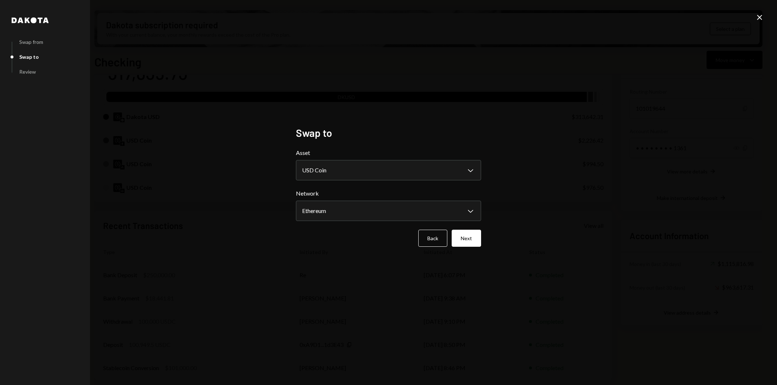 The image size is (777, 385). What do you see at coordinates (389, 133) in the screenshot?
I see `h2: Swap to` at bounding box center [389, 133].